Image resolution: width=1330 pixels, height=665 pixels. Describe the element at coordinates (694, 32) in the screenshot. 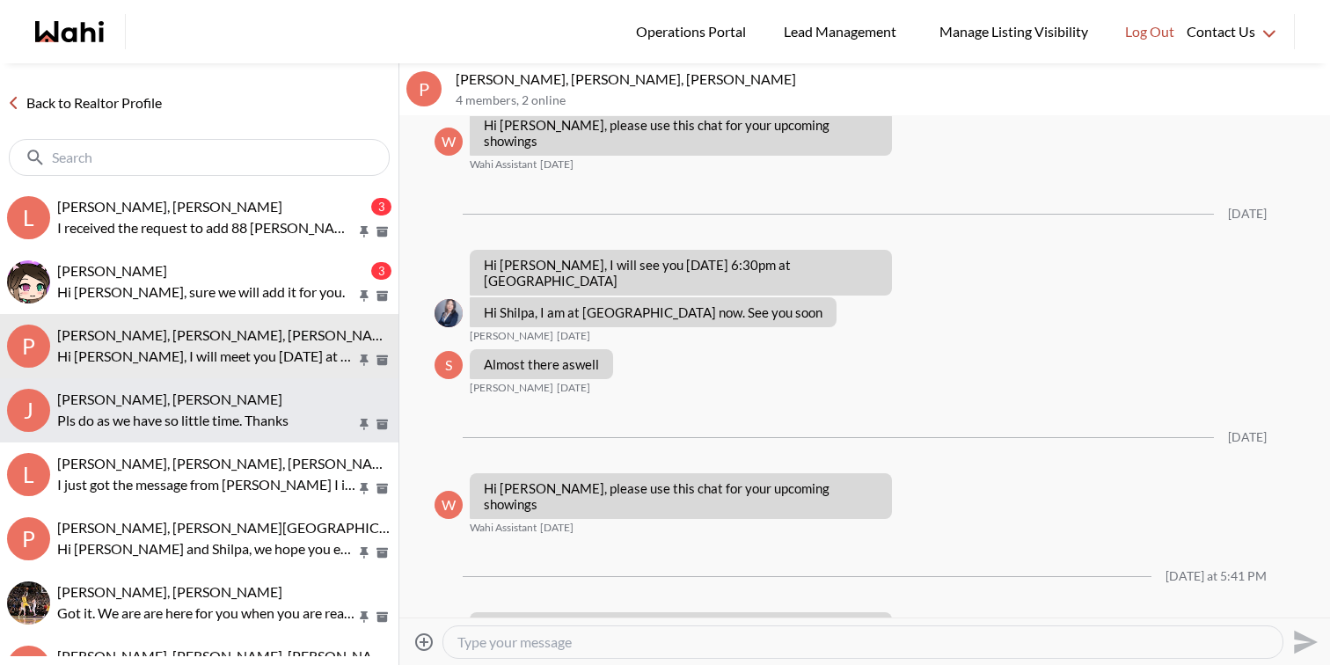

I see `span: Operations Portal` at that location.